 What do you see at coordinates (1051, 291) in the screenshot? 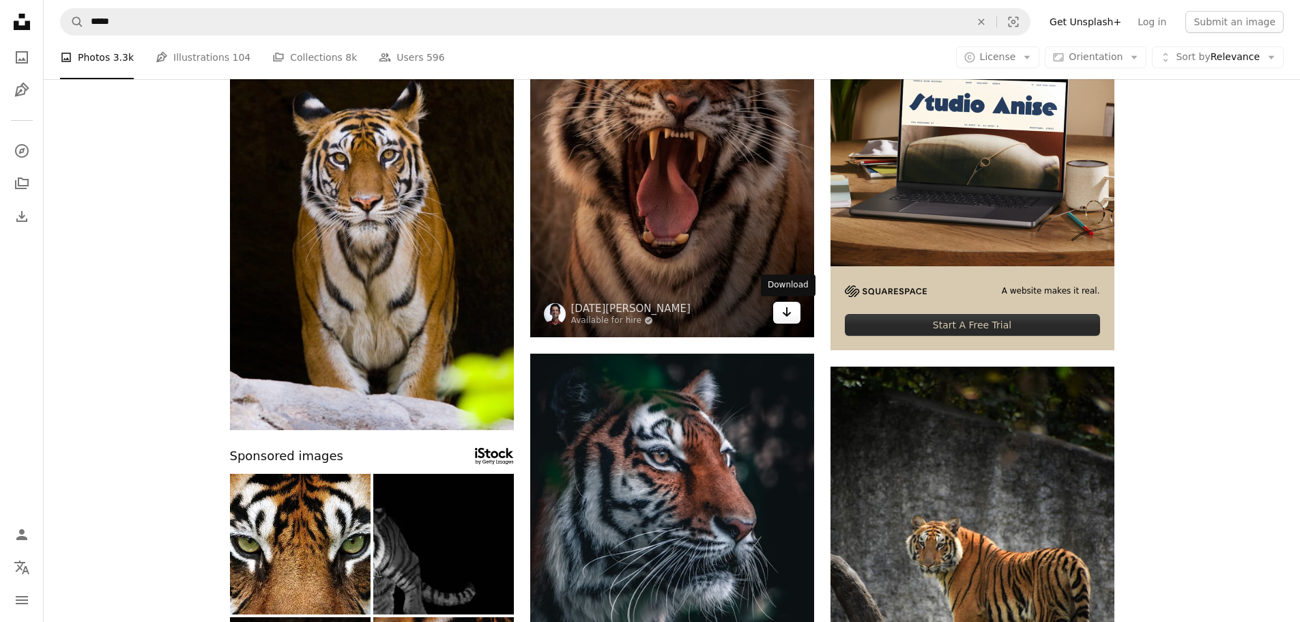
I see `span: A website makes it real.` at bounding box center [1051, 291].